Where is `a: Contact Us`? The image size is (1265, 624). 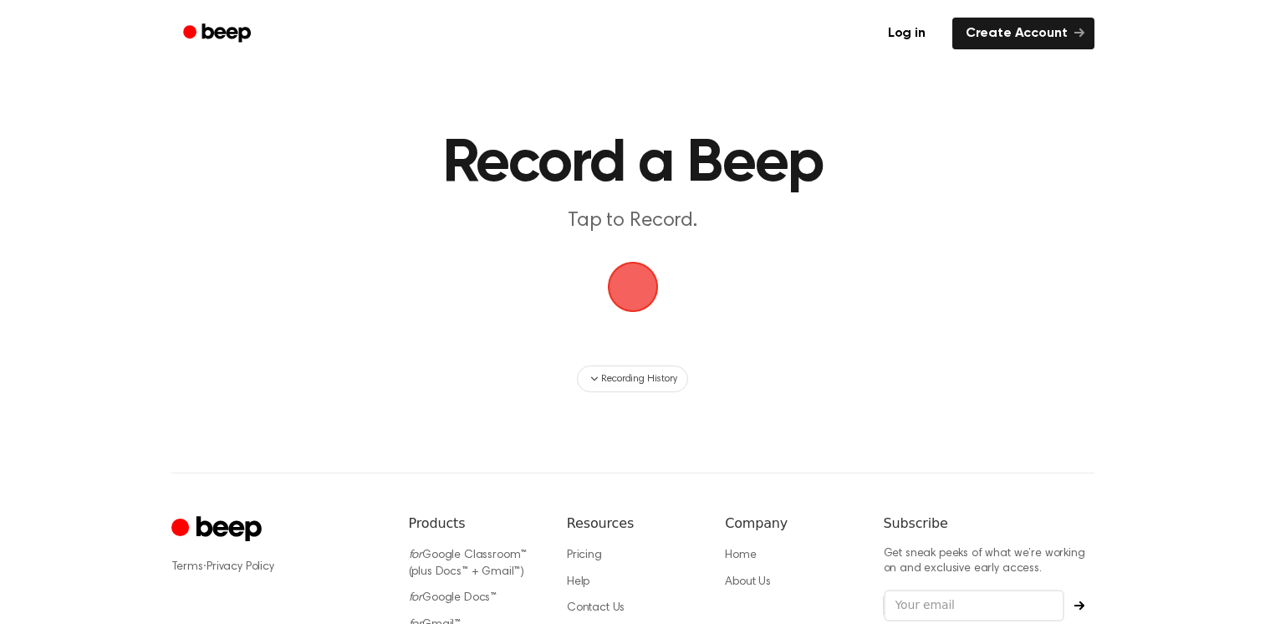 a: Contact Us is located at coordinates (596, 608).